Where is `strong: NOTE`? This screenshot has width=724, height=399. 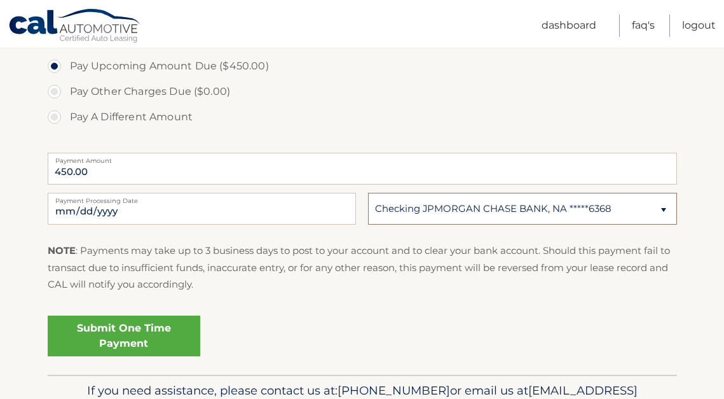 strong: NOTE is located at coordinates (62, 250).